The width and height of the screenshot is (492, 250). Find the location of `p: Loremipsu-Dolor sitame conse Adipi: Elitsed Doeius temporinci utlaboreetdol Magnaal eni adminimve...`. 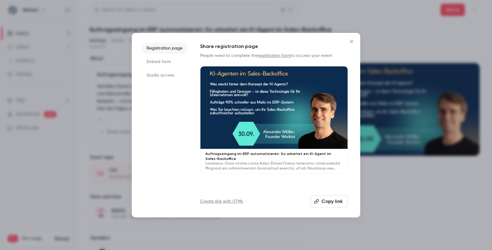

p: Loremipsu-Dolor sitame conse Adipi: Elitsed Doeius temporinci utlaboreetdol Magnaal eni adminimve... is located at coordinates (274, 166).